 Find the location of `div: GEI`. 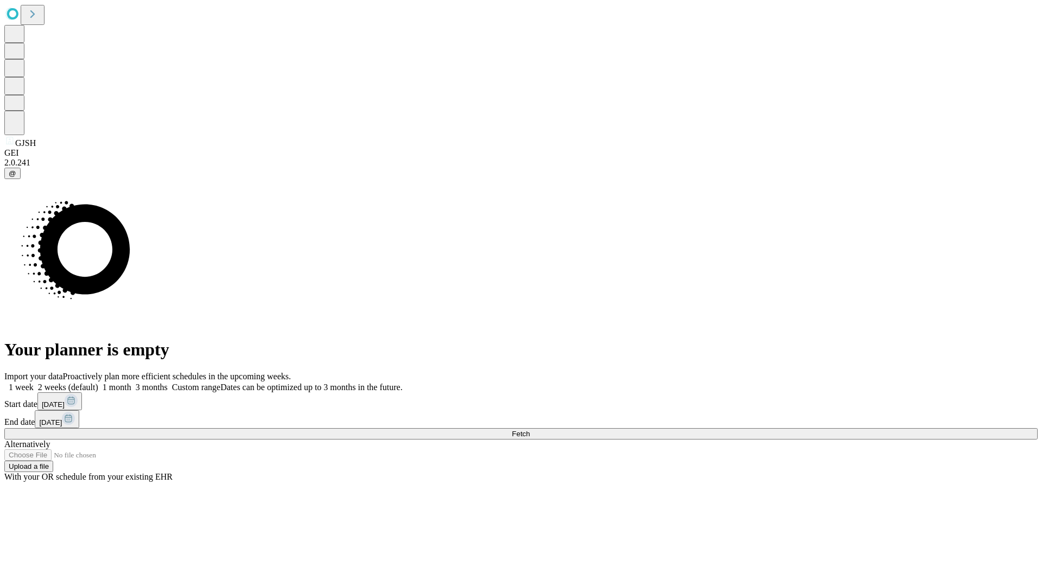

div: GEI is located at coordinates (521, 153).